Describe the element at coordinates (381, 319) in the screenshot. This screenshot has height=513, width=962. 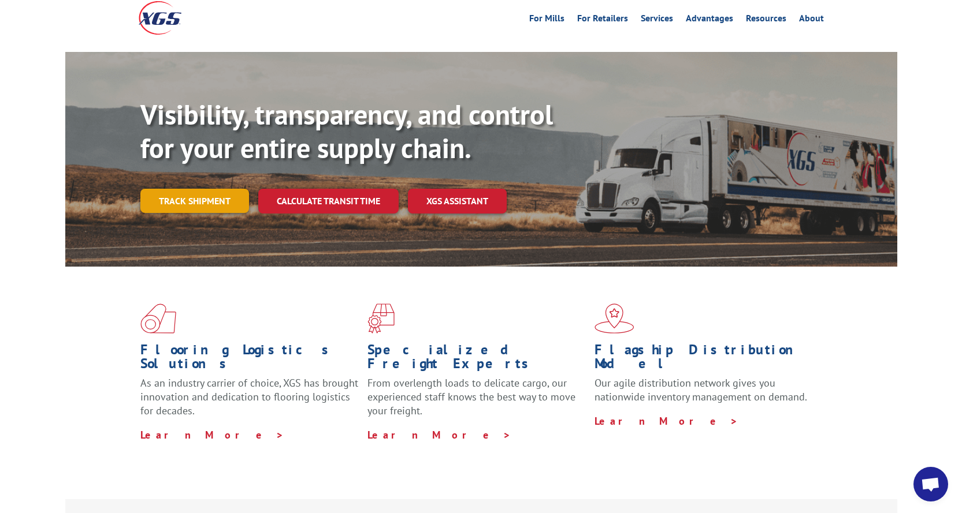
I see `img: xgs-icon-focused-on-flooring-red` at that location.